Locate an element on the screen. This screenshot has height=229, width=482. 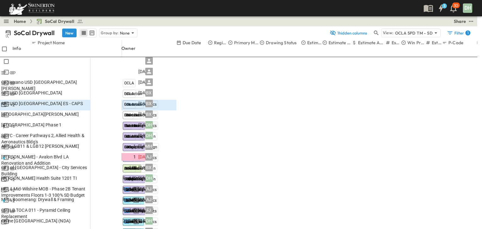
p: Estimate Status is located at coordinates (340, 43).